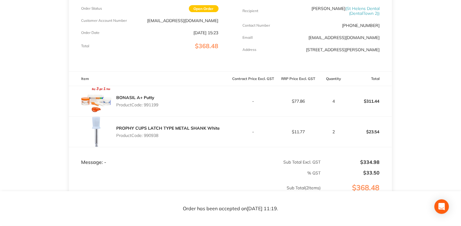 The image size is (461, 226). What do you see at coordinates (363, 11) in the screenshot?
I see `span: ( St Helens Dental (DentalTown 2) )` at bounding box center [363, 11].